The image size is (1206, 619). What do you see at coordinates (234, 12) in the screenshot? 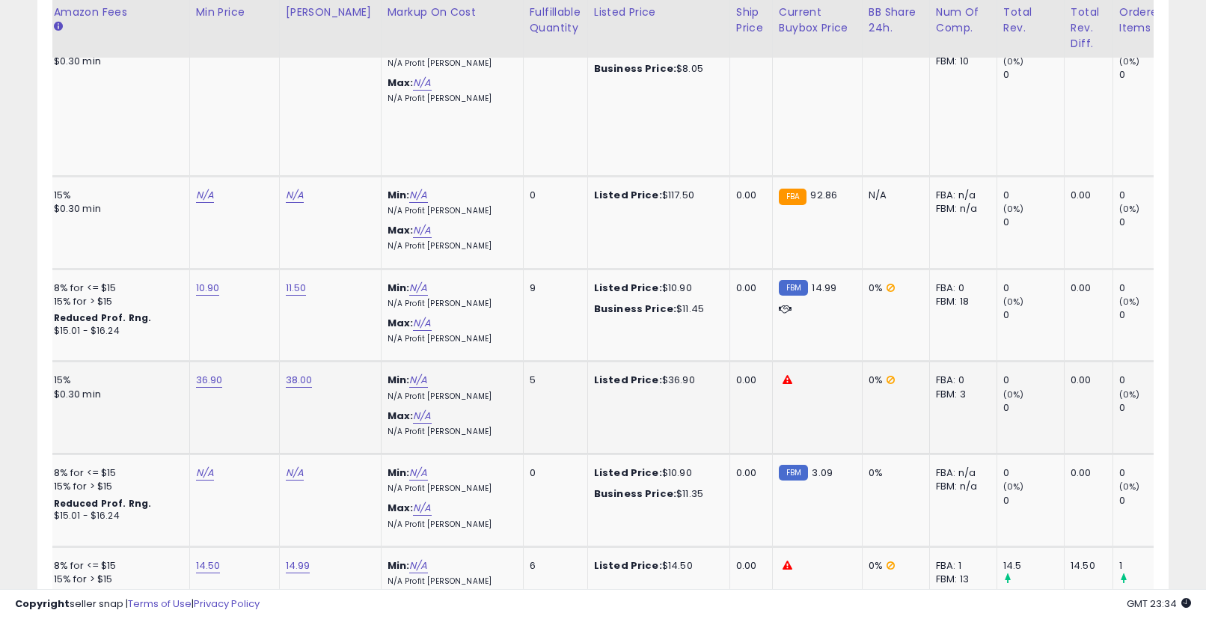
I see `div: Min Price` at bounding box center [234, 12].